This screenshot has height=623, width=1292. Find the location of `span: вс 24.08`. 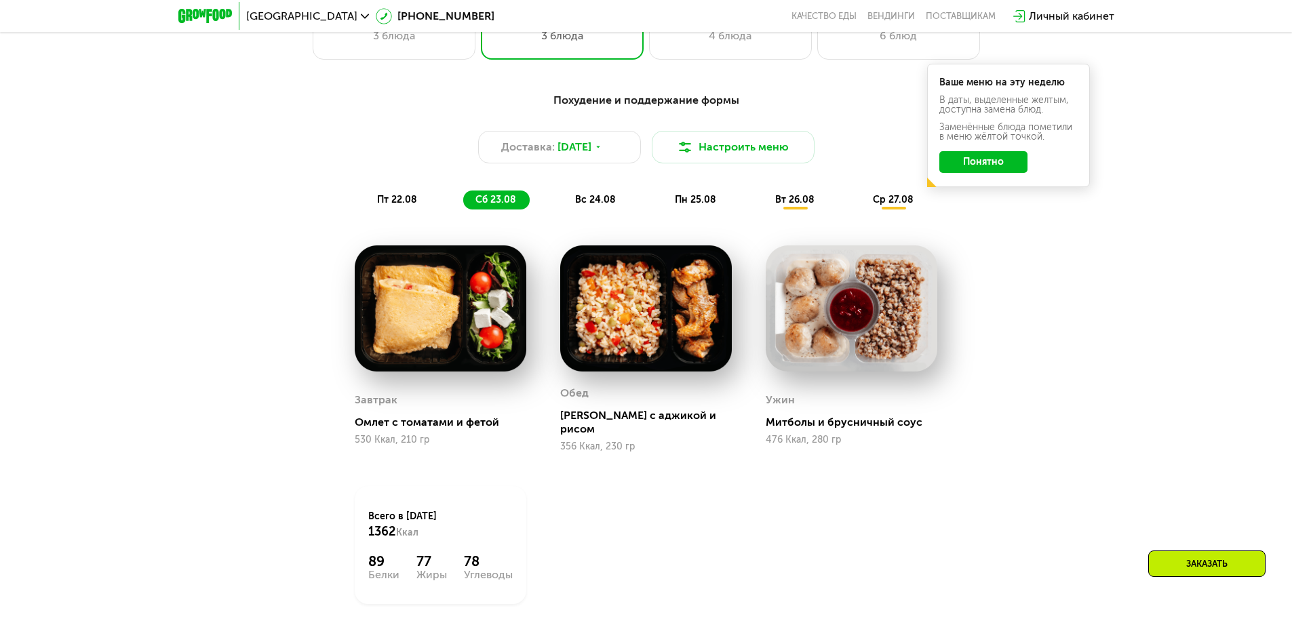

span: вс 24.08 is located at coordinates (596, 199).